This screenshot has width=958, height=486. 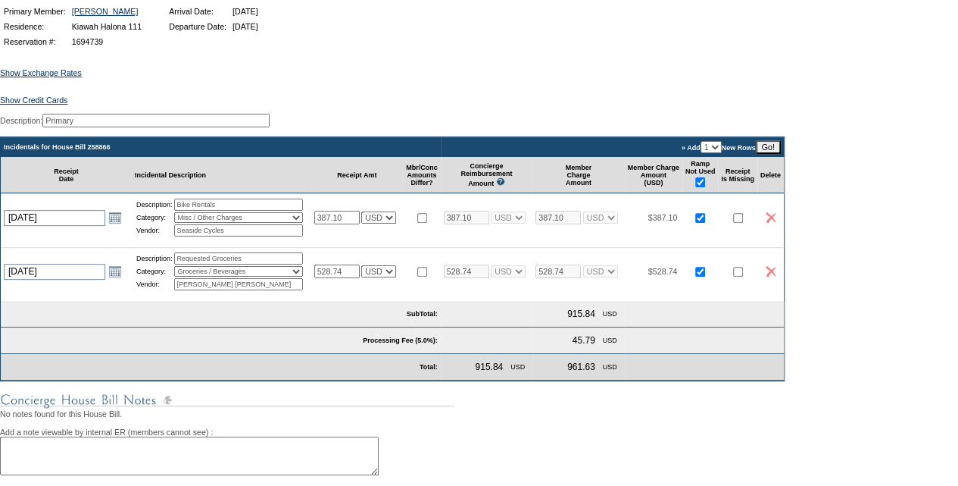 I want to click on td: Receipt Date, so click(x=66, y=175).